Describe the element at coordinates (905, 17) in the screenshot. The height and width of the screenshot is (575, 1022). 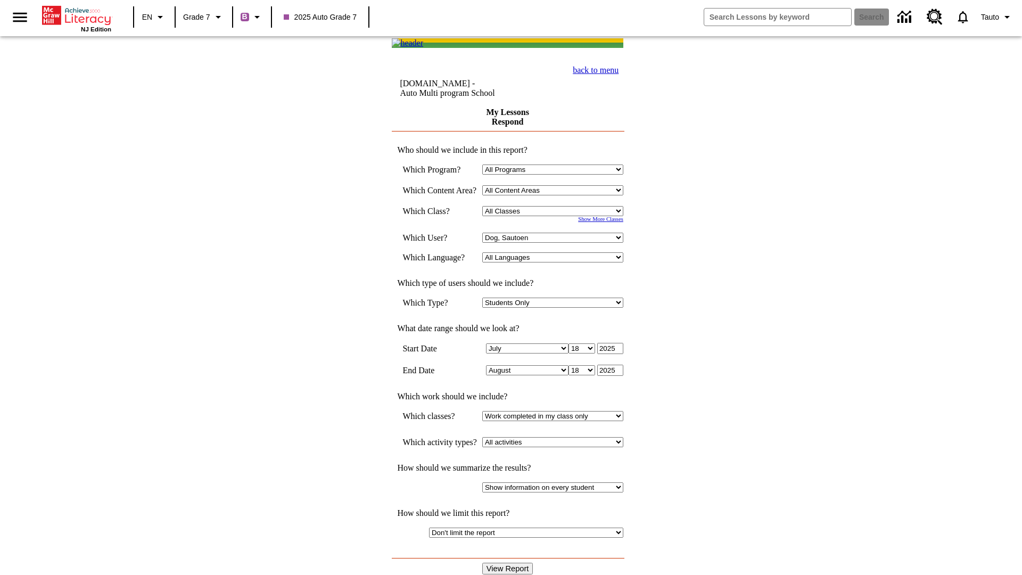
I see `a: Data Center` at that location.